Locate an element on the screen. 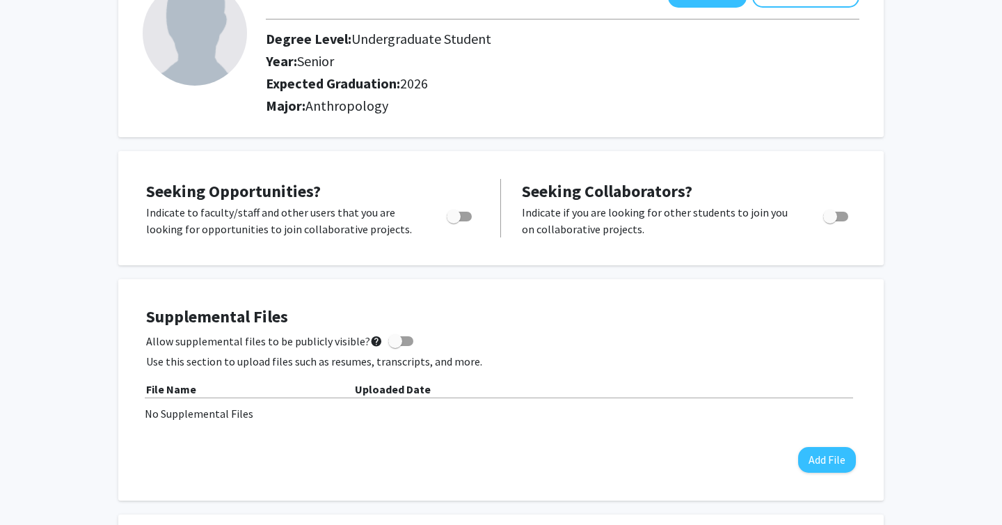 The height and width of the screenshot is (525, 1002). span: Undergraduate Student is located at coordinates (421, 38).